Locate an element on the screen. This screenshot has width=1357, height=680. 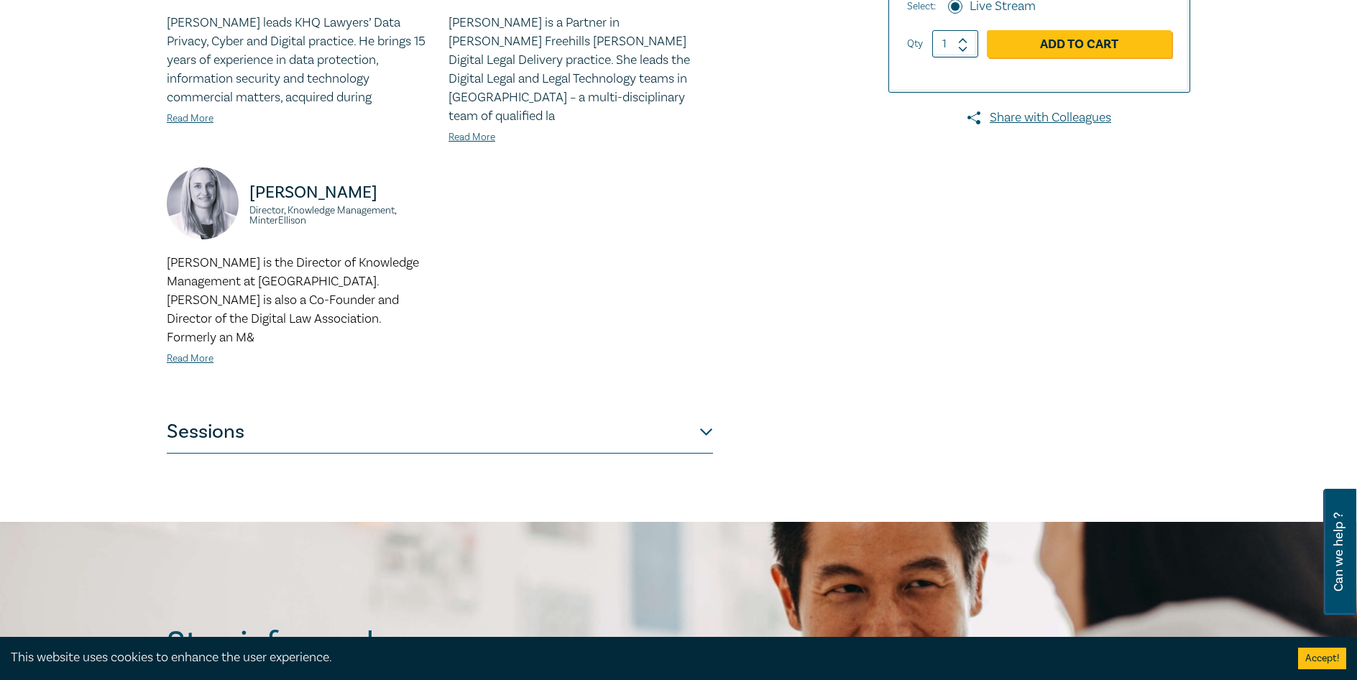
a: Add to Cart is located at coordinates (1079, 44).